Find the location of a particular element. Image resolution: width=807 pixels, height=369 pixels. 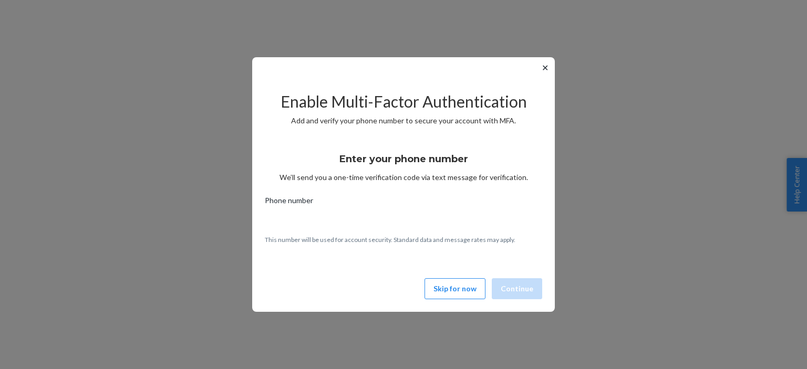

p: Add and verify your phone number to secure your account with MFA. is located at coordinates (403, 121).